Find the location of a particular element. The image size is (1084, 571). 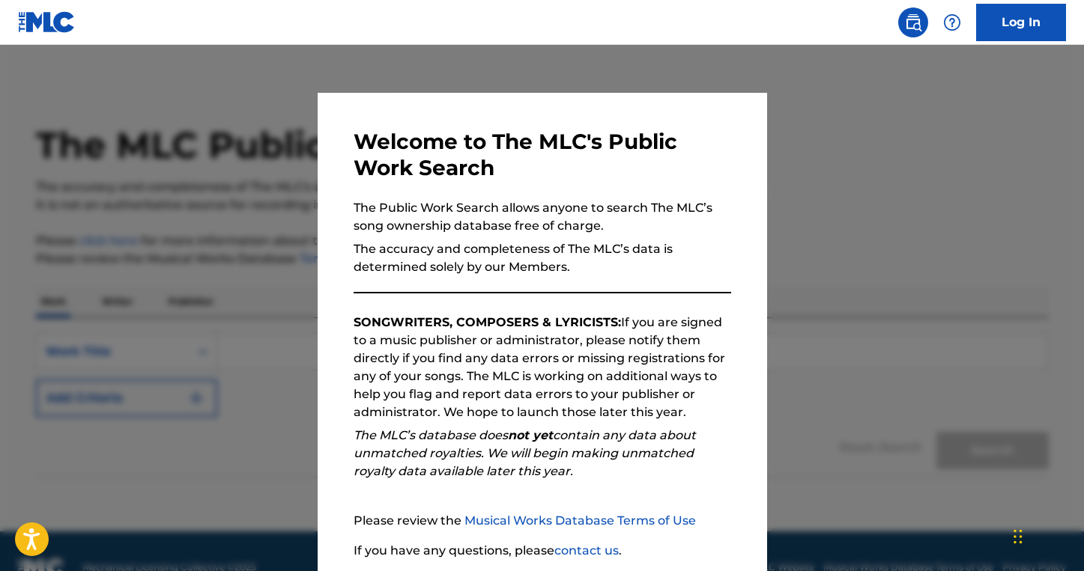

p: If you have any questions, please . is located at coordinates (542, 551).